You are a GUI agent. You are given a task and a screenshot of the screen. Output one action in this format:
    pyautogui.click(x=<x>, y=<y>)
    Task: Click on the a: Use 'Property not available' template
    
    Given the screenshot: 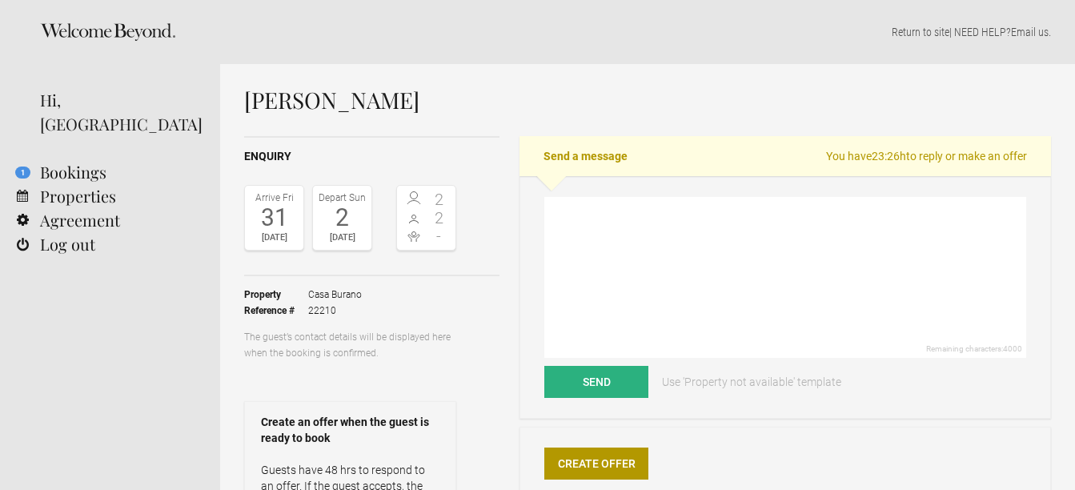 What is the action you would take?
    pyautogui.click(x=752, y=382)
    